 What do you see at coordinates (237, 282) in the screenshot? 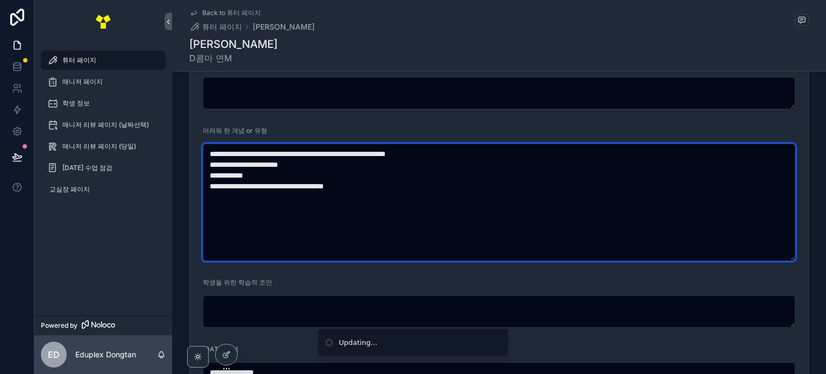
I see `span: 학생을 위한 학습적 조언` at bounding box center [237, 282].